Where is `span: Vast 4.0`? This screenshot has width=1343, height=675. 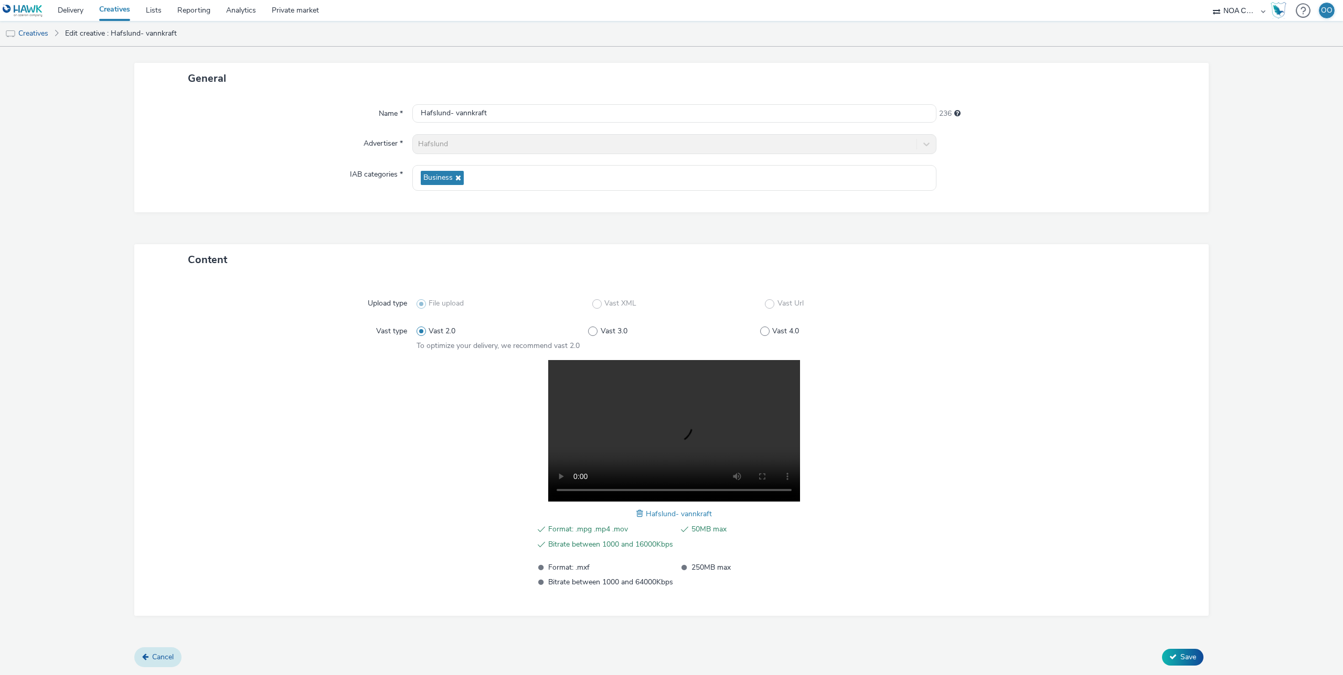
span: Vast 4.0 is located at coordinates (785, 331).